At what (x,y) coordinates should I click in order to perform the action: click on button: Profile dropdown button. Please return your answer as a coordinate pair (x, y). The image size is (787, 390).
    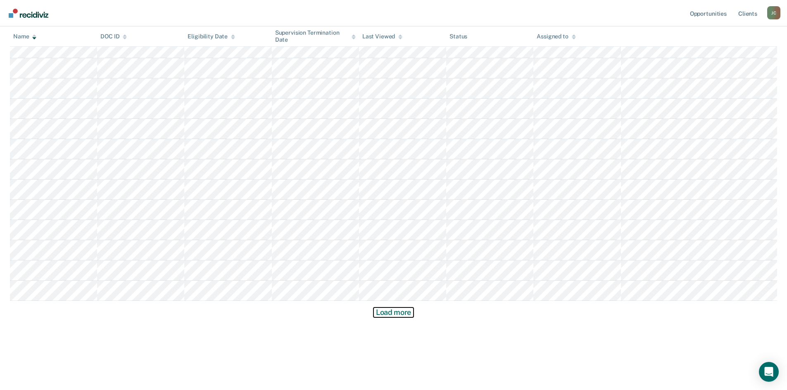
    Looking at the image, I should click on (774, 13).